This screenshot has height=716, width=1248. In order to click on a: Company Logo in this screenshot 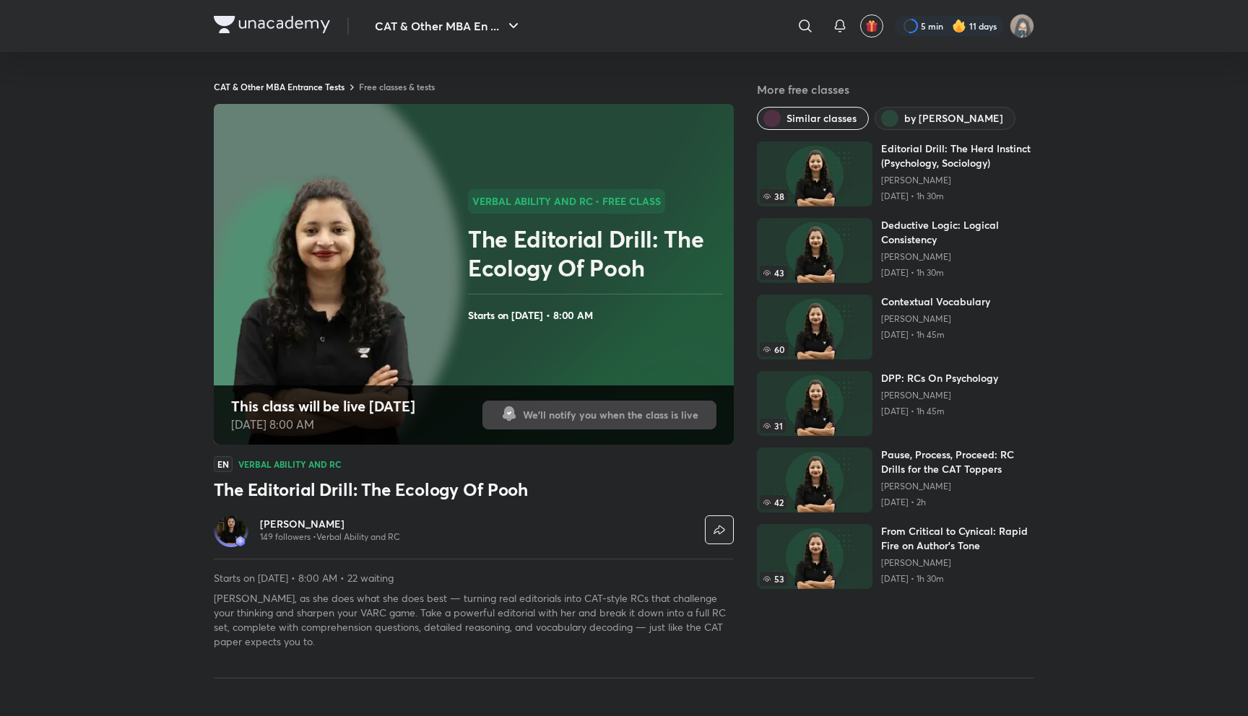, I will do `click(272, 26)`.